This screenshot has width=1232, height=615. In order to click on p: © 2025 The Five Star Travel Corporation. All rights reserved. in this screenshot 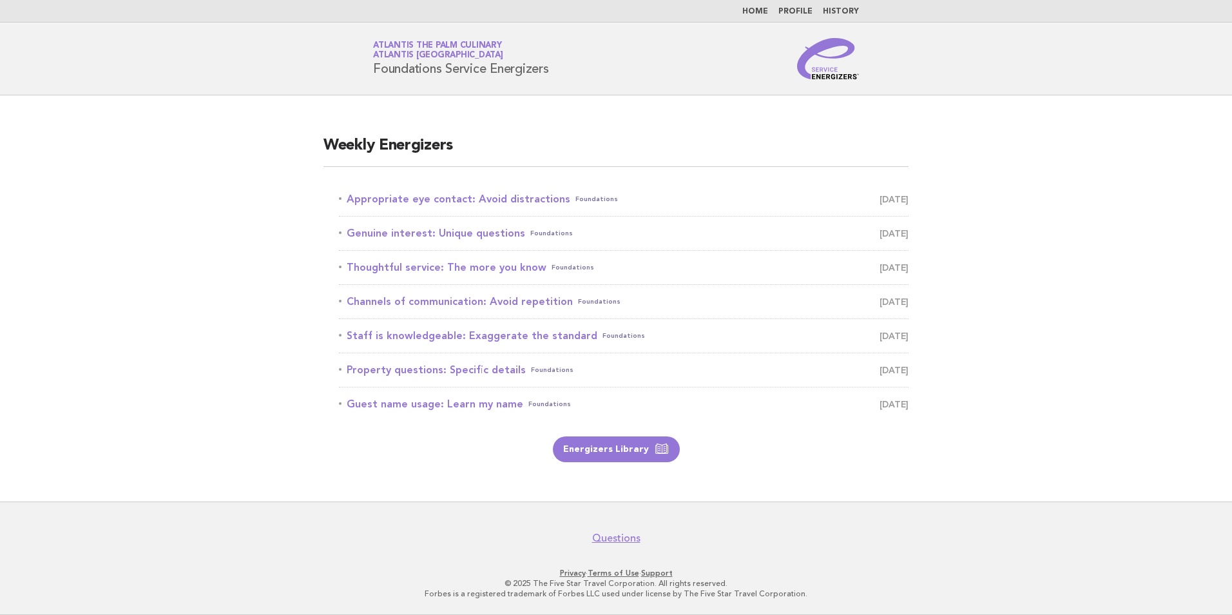, I will do `click(616, 583)`.